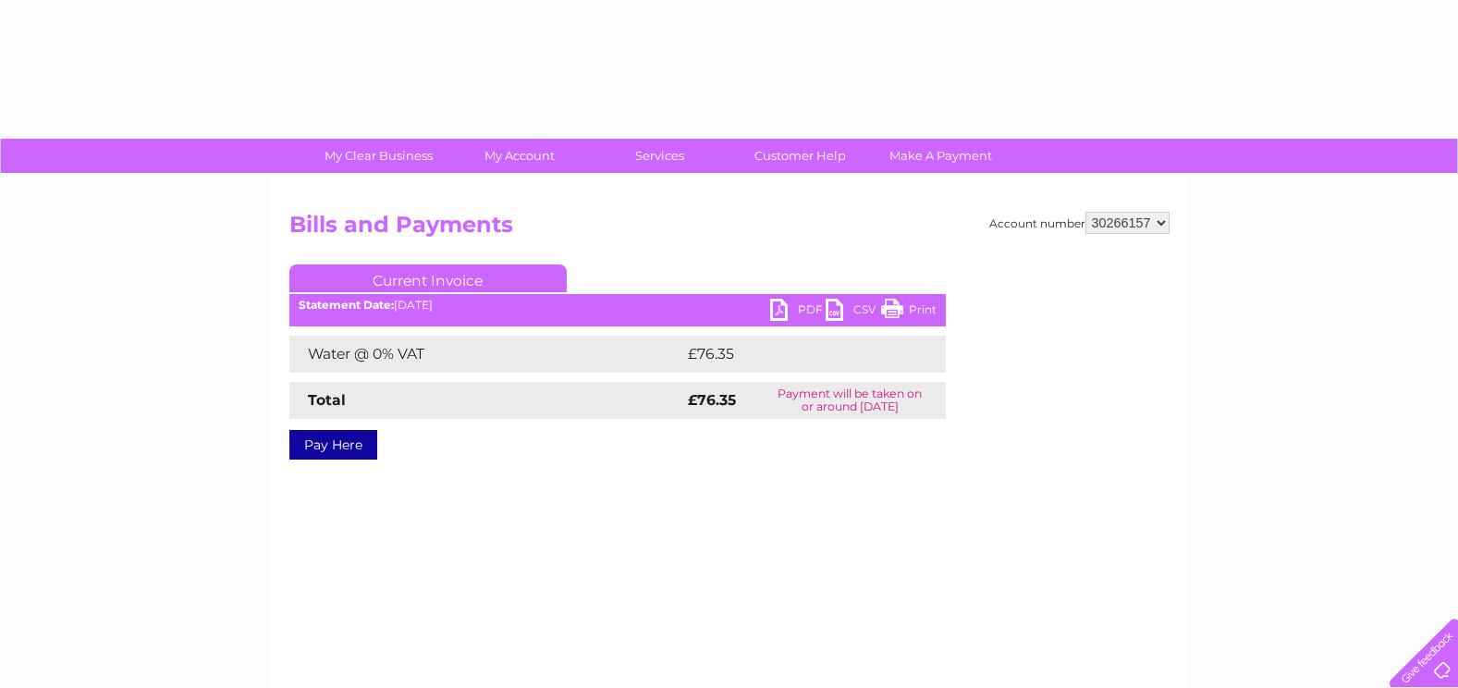 Image resolution: width=1458 pixels, height=688 pixels. Describe the element at coordinates (909, 312) in the screenshot. I see `a: Print` at that location.